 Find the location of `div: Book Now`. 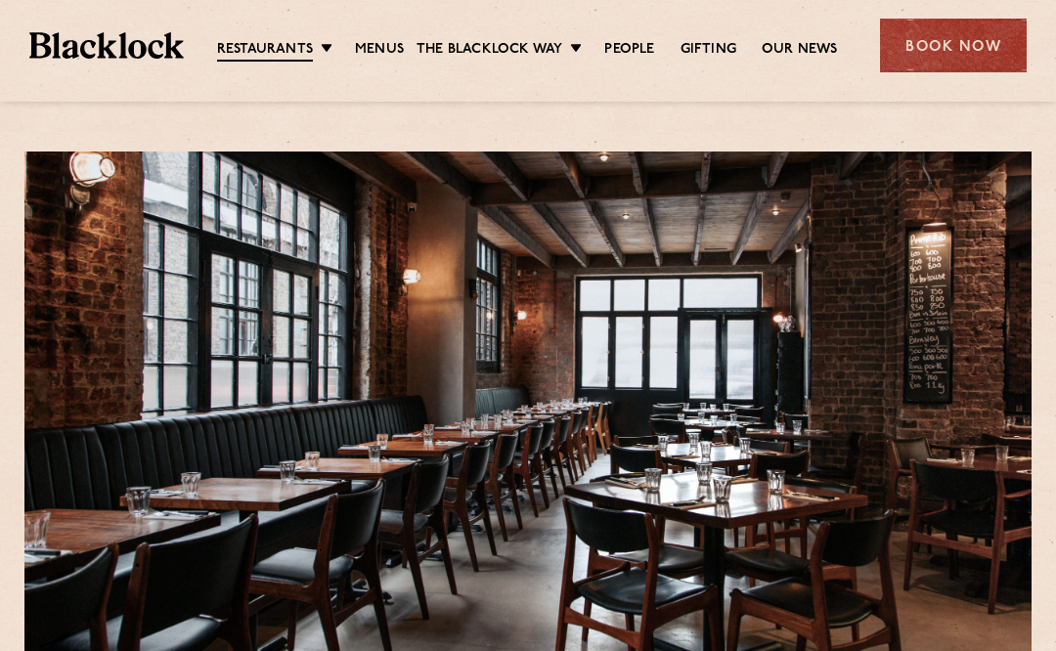

div: Book Now is located at coordinates (953, 45).